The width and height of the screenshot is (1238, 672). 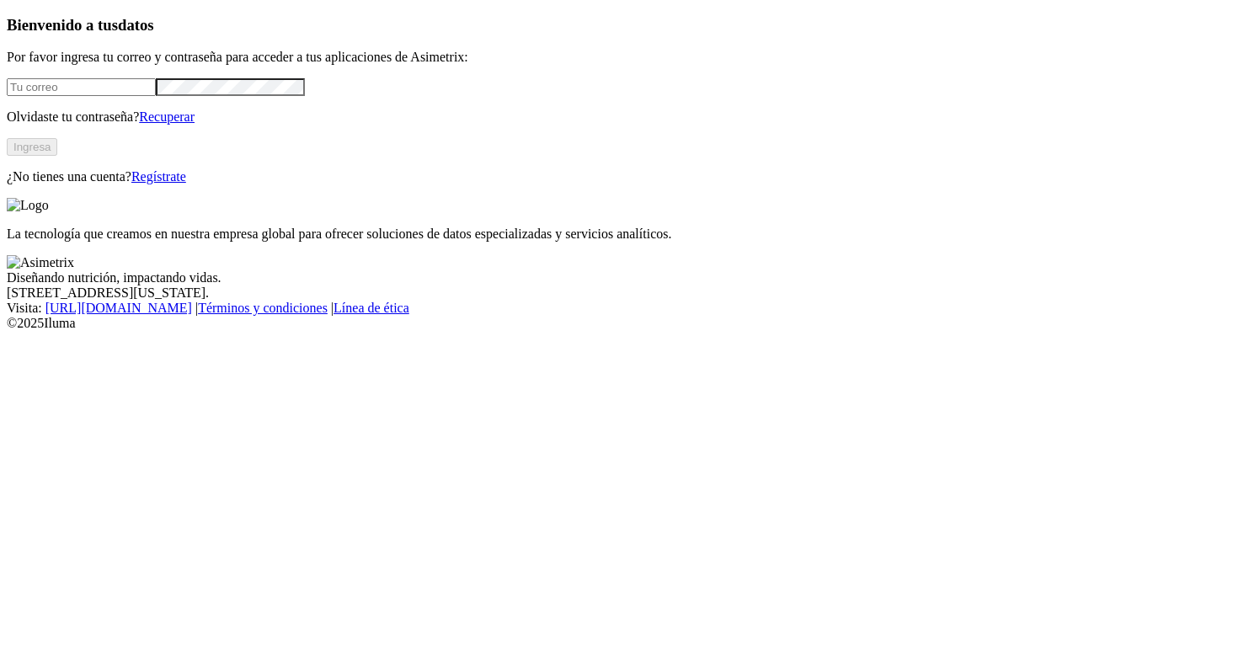 What do you see at coordinates (619, 25) in the screenshot?
I see `h3: Bienvenido a tus` at bounding box center [619, 25].